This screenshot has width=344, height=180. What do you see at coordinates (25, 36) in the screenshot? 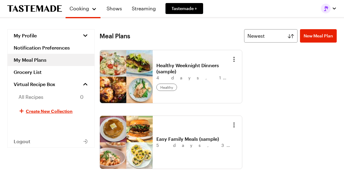
I see `span: My Profile` at bounding box center [25, 36].